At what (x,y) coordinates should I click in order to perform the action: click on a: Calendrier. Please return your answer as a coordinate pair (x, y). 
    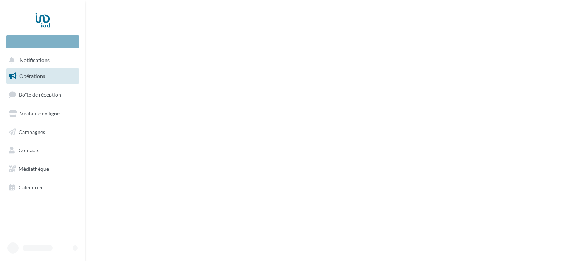
    Looking at the image, I should click on (43, 187).